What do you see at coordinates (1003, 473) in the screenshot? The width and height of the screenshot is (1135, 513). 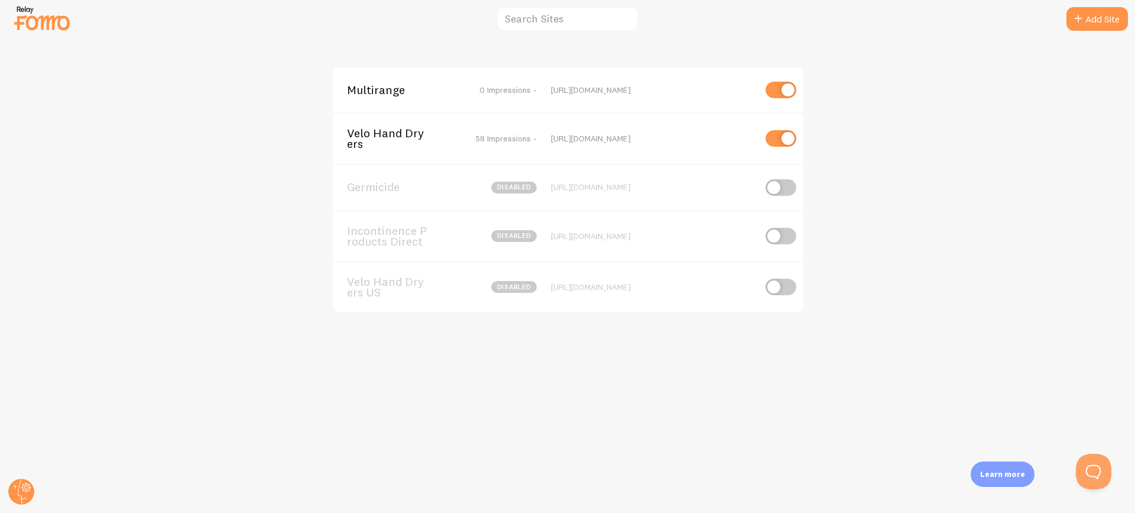 I see `p: Learn more` at bounding box center [1003, 473].